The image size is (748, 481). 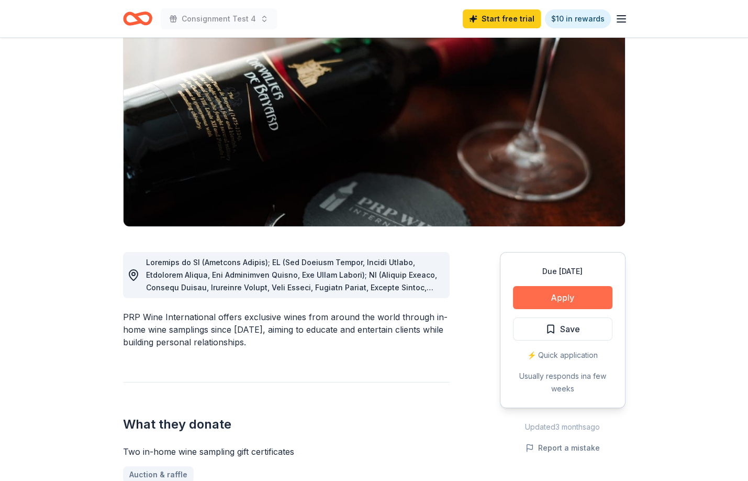 I want to click on button: Consignment Test 4, so click(x=219, y=19).